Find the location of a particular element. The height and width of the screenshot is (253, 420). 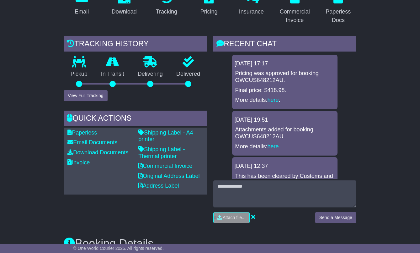

div: Tracking history is located at coordinates (135, 45).